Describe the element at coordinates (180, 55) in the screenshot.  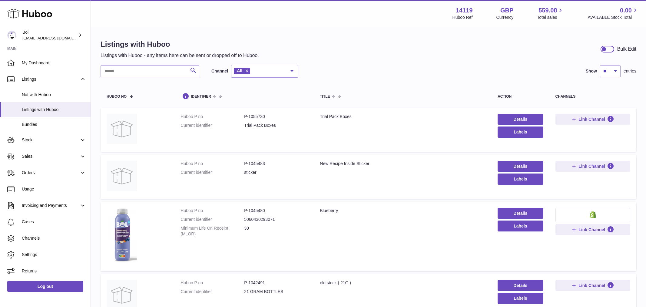
I see `p: Listings with Huboo - any items here can be sent or dropped off to Huboo.` at that location.